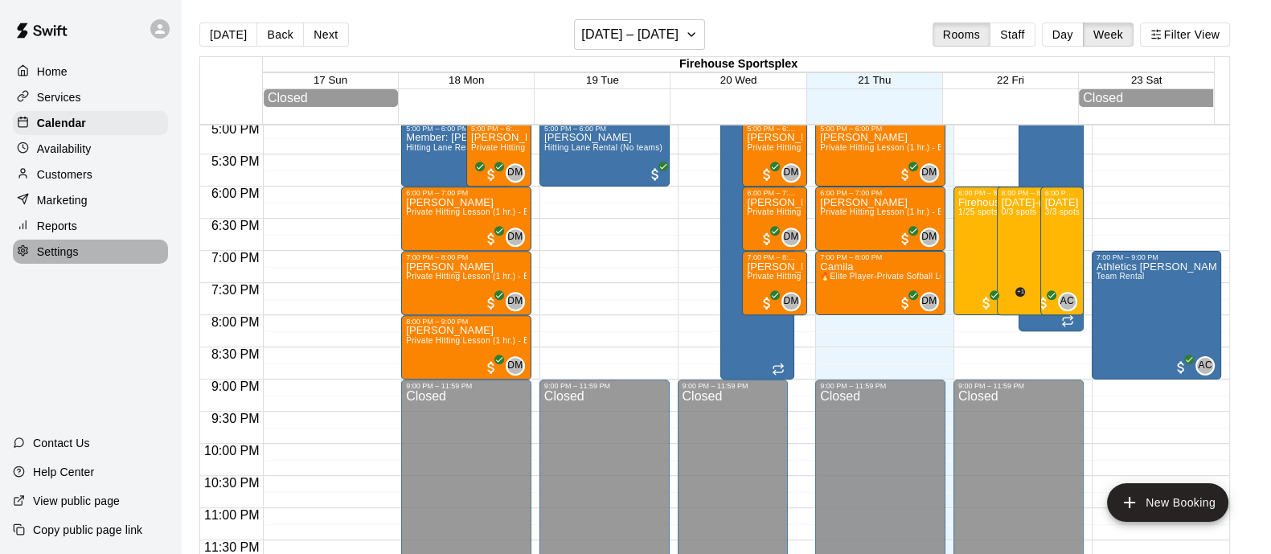 The height and width of the screenshot is (554, 1271). I want to click on div: Closed, so click(331, 98).